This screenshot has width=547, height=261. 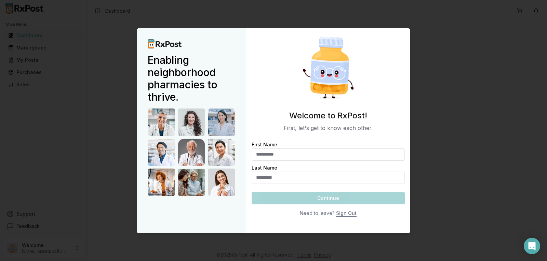 I want to click on label: First Name, so click(x=264, y=145).